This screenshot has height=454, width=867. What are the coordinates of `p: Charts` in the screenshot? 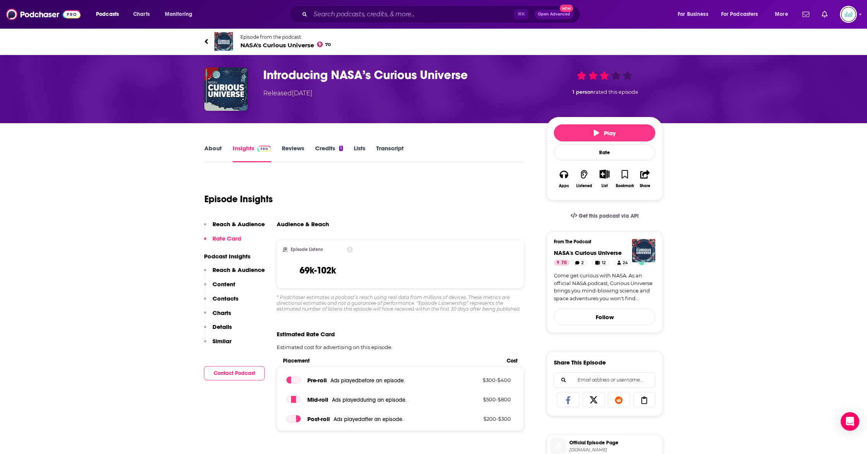 It's located at (222, 312).